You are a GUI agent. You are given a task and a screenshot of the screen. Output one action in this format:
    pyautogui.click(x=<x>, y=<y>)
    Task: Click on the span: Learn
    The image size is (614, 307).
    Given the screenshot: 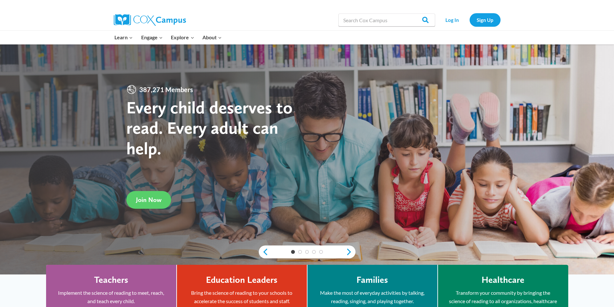 What is the action you would take?
    pyautogui.click(x=123, y=37)
    